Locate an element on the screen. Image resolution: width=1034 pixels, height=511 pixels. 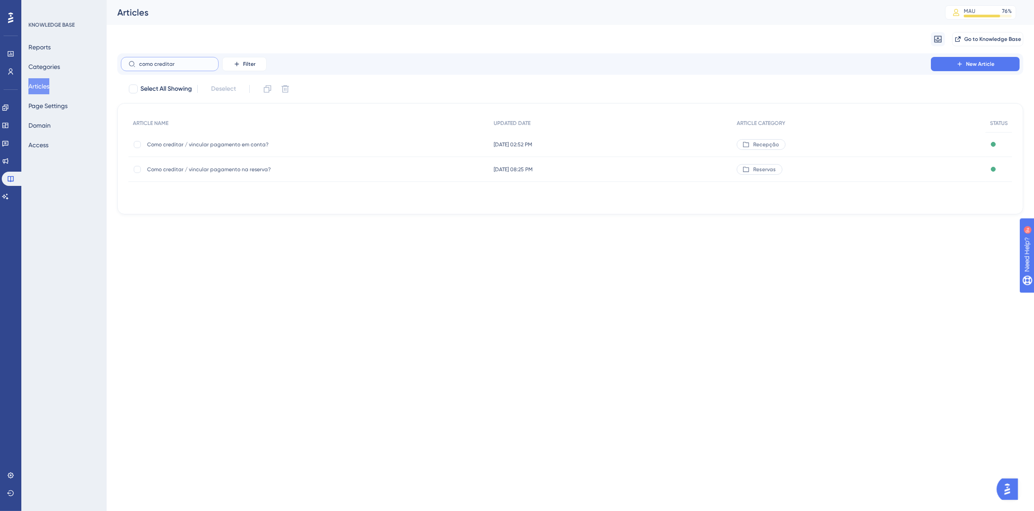
button: Go to Knowledge Base is located at coordinates (988, 39).